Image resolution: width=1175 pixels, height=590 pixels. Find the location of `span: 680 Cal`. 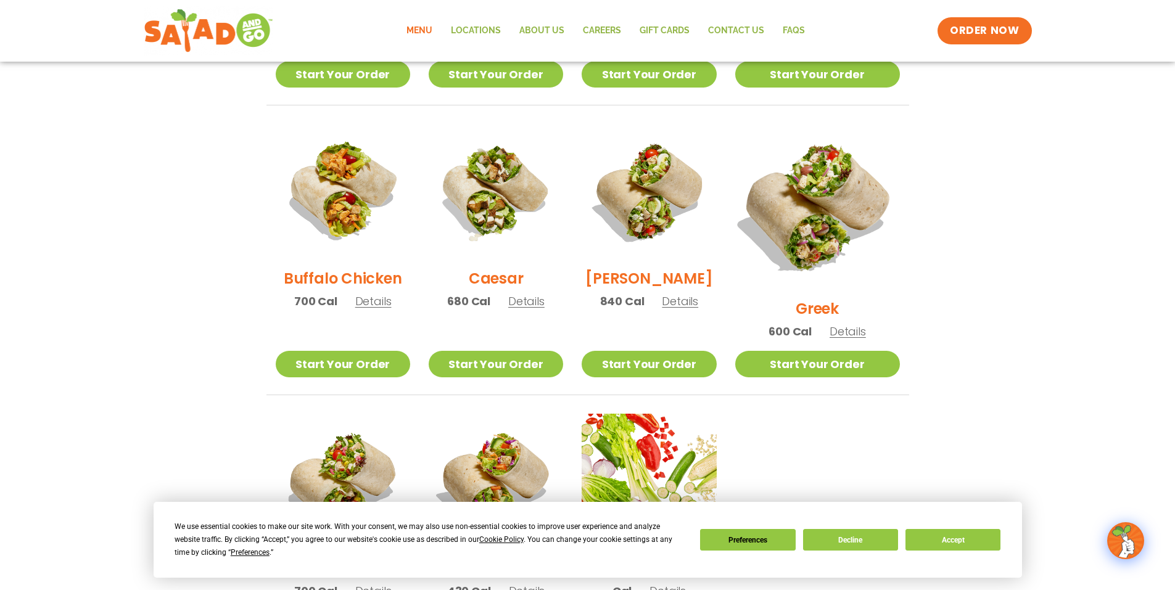

span: 680 Cal is located at coordinates (469, 301).